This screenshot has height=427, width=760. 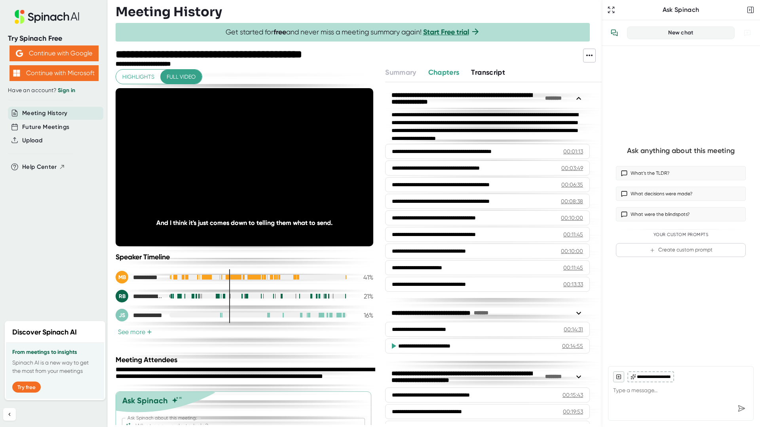 I want to click on div: Ask anything about this meeting, so click(x=681, y=151).